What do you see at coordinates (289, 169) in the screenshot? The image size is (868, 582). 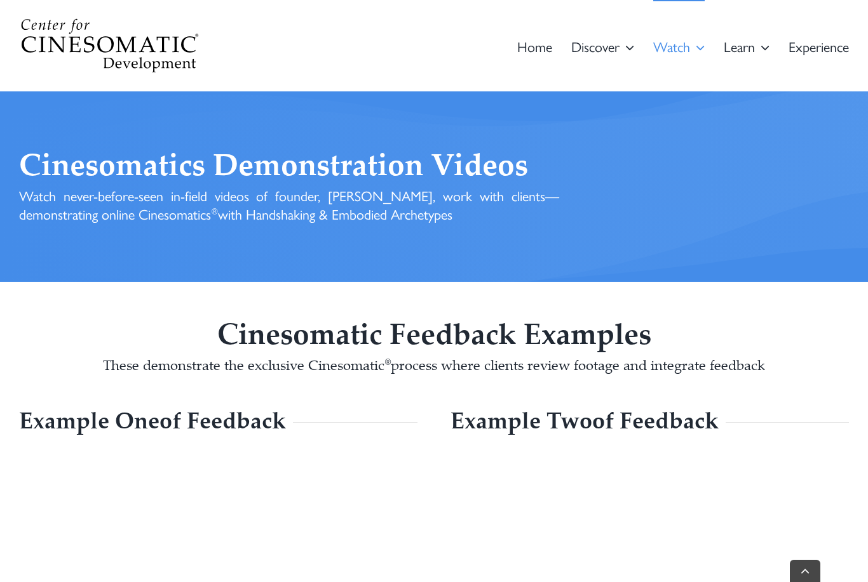 I see `h1: Cine­so­mat­ics Demon­stra­tion Videos` at bounding box center [289, 169].